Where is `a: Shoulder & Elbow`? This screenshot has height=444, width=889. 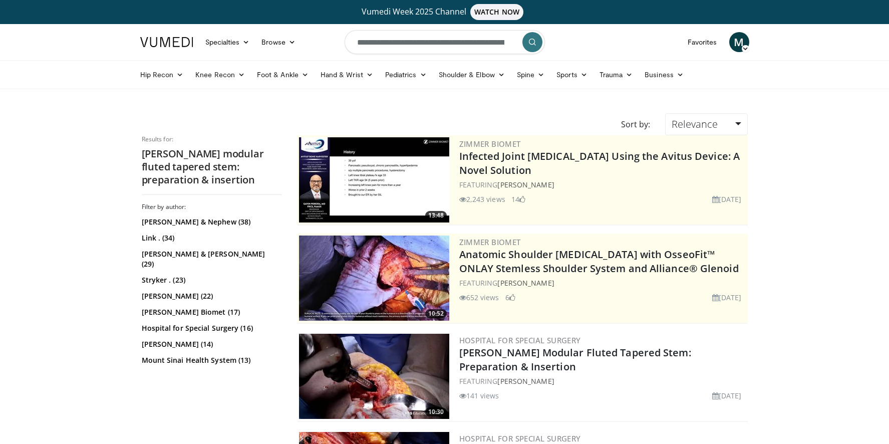
a: Shoulder & Elbow is located at coordinates (472, 75).